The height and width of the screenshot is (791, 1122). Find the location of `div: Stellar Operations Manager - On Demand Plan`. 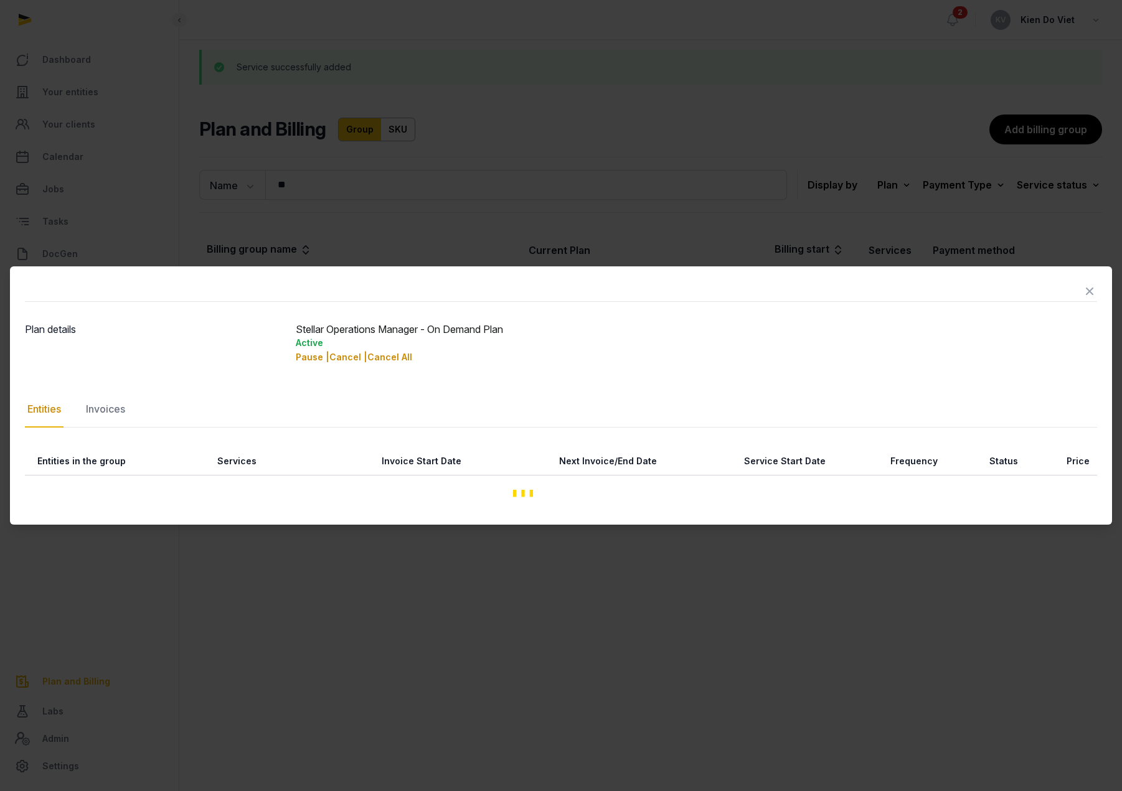

div: Stellar Operations Manager - On Demand Plan is located at coordinates (697, 343).